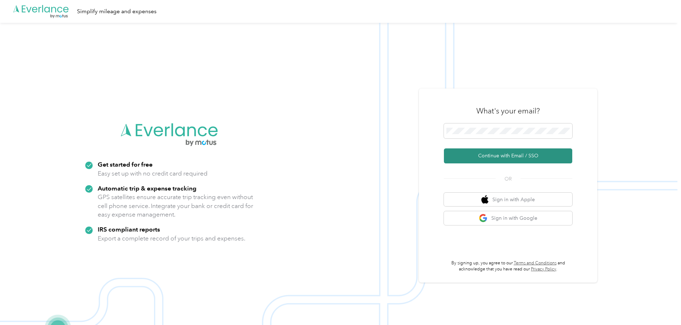  Describe the element at coordinates (129, 229) in the screenshot. I see `strong: IRS compliant reports` at that location.